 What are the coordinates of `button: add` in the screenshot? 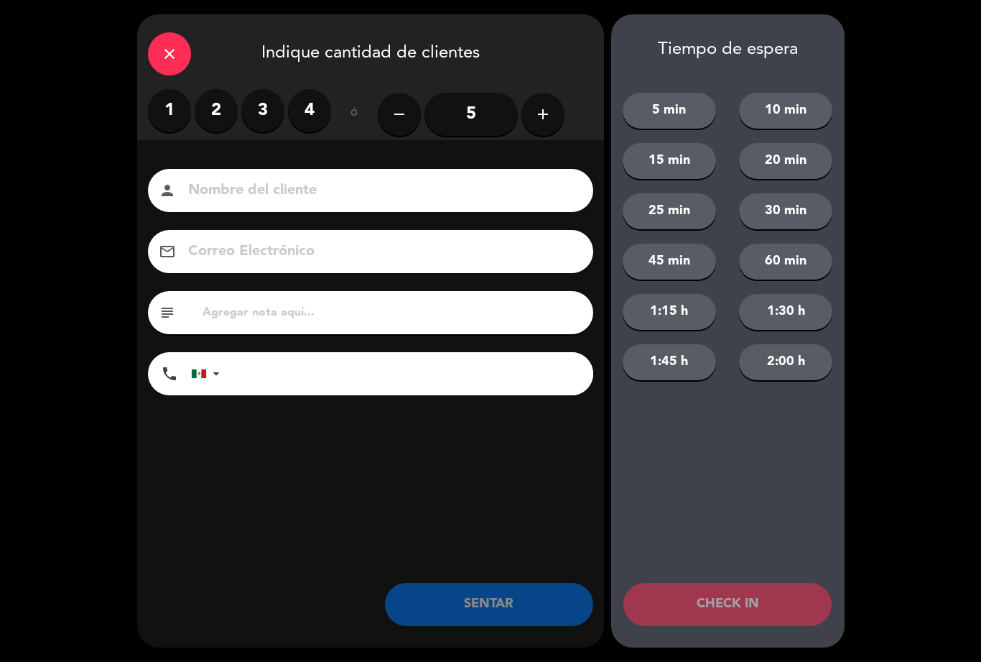 It's located at (543, 114).